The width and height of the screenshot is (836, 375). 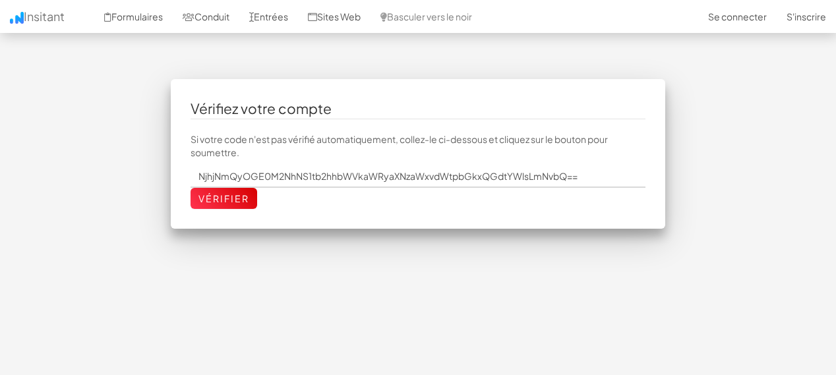 I want to click on input: Vérifier, so click(x=223, y=198).